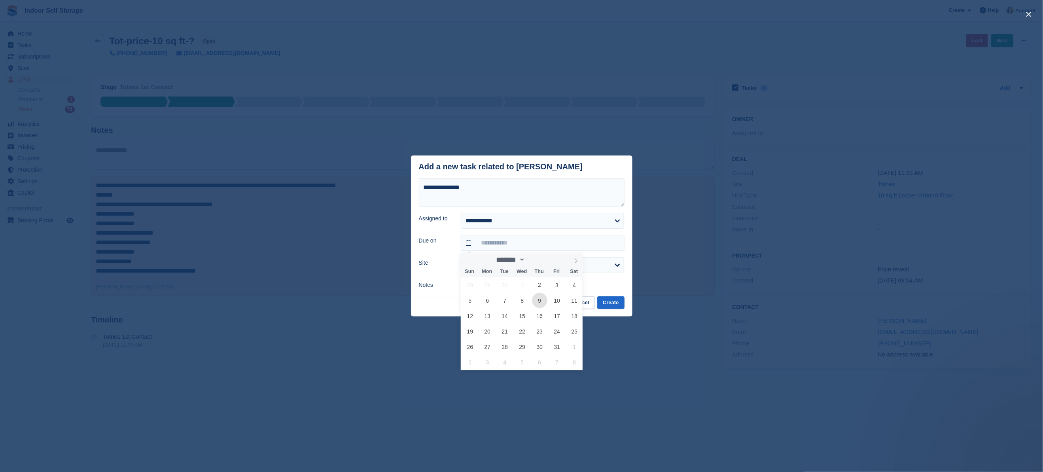  What do you see at coordinates (522, 271) in the screenshot?
I see `span: Wed` at bounding box center [522, 271].